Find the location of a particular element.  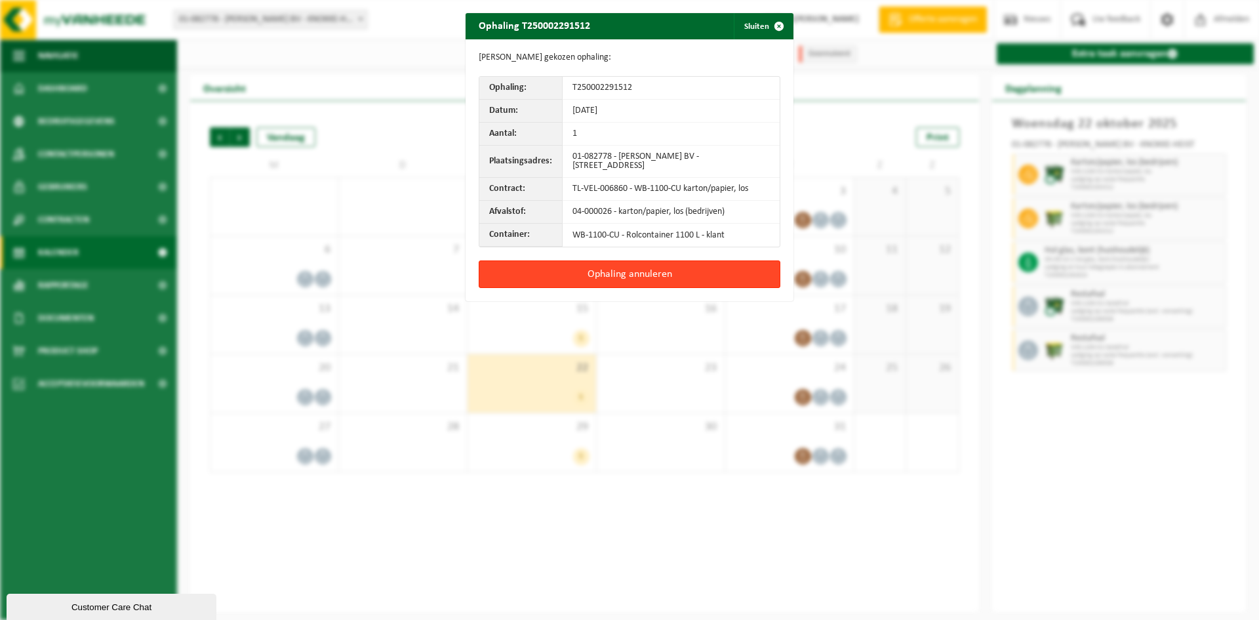

th: Datum: is located at coordinates (521, 111).